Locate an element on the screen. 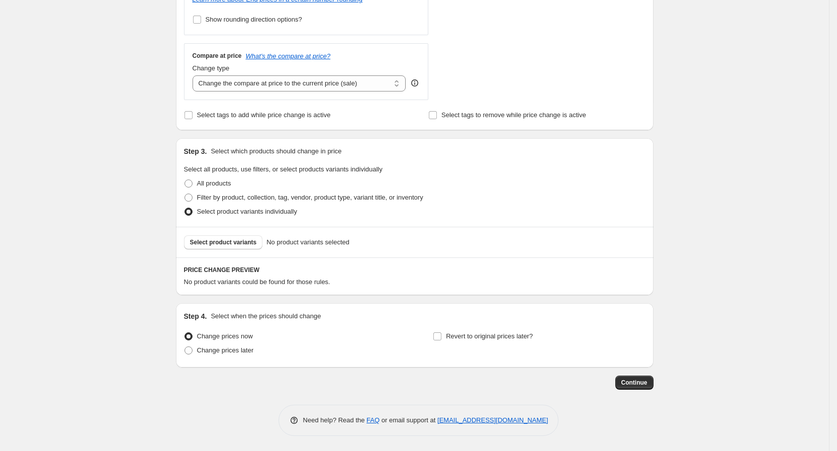 The width and height of the screenshot is (837, 451). span: Continue is located at coordinates (634, 382).